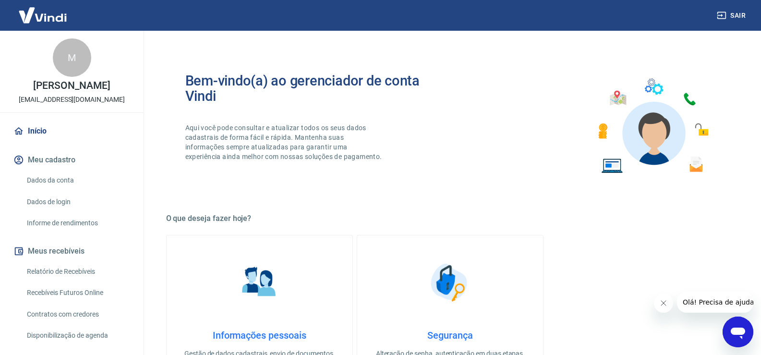 The width and height of the screenshot is (761, 355). Describe the element at coordinates (450, 335) in the screenshot. I see `h4: Segurança` at that location.